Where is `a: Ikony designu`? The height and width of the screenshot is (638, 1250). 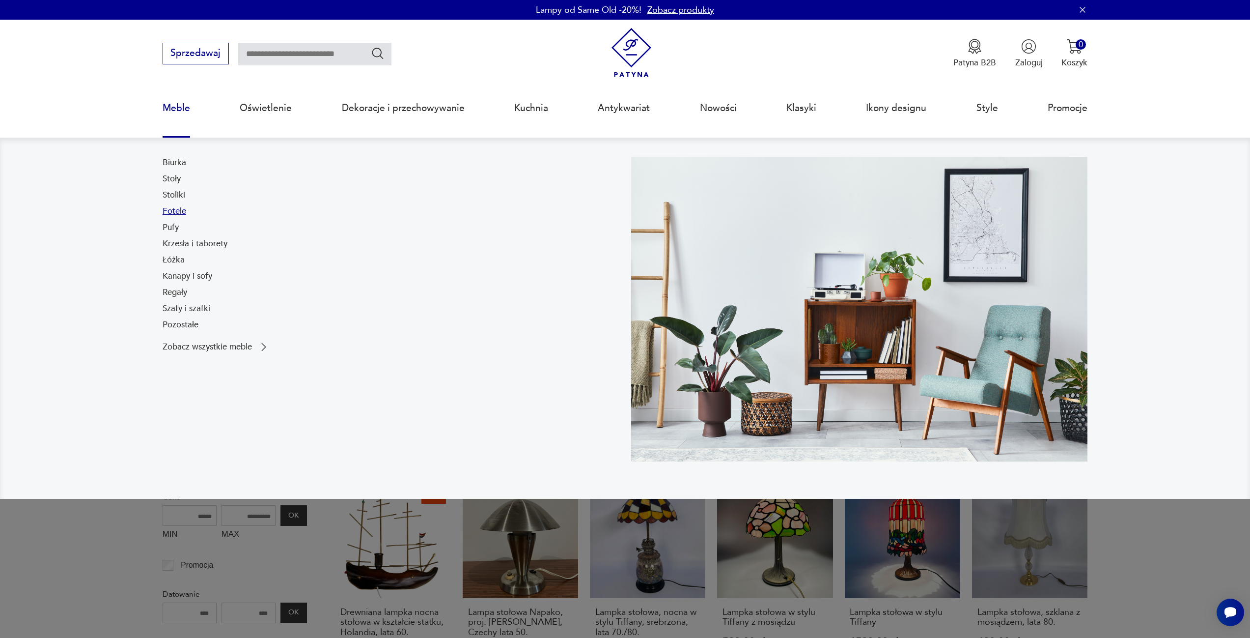 a: Ikony designu is located at coordinates (896, 108).